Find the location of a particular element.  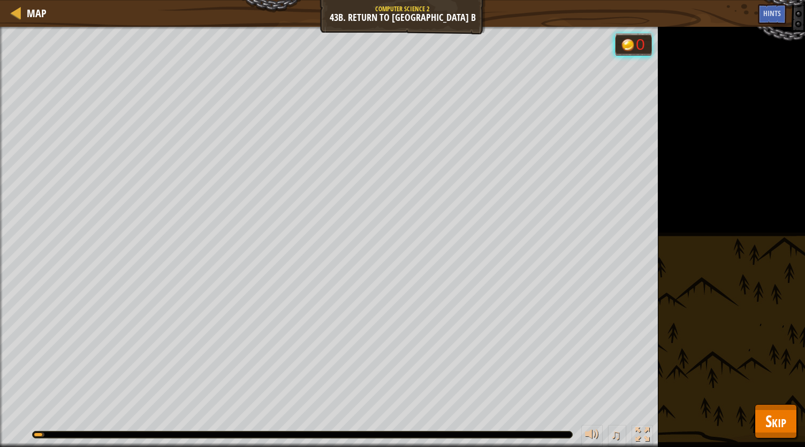

span: Hints is located at coordinates (772, 13).